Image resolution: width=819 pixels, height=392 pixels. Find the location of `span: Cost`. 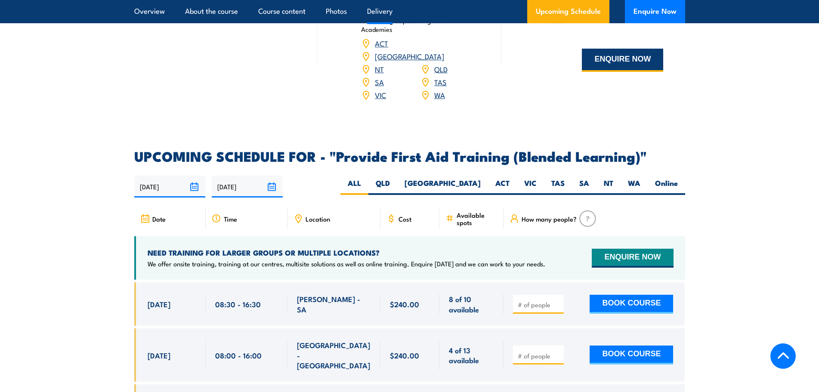

span: Cost is located at coordinates (405, 219).